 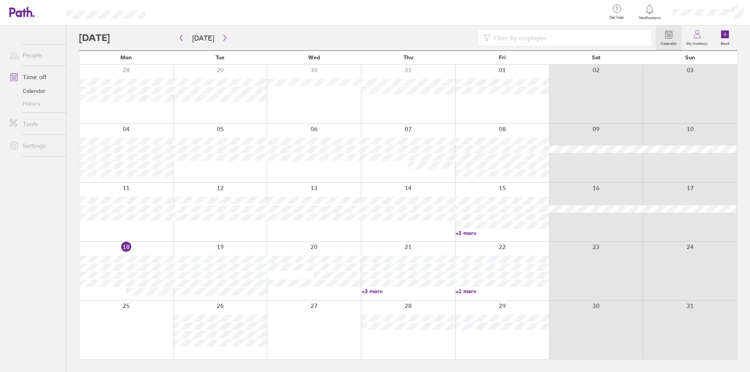 I want to click on label: My holidays, so click(x=697, y=43).